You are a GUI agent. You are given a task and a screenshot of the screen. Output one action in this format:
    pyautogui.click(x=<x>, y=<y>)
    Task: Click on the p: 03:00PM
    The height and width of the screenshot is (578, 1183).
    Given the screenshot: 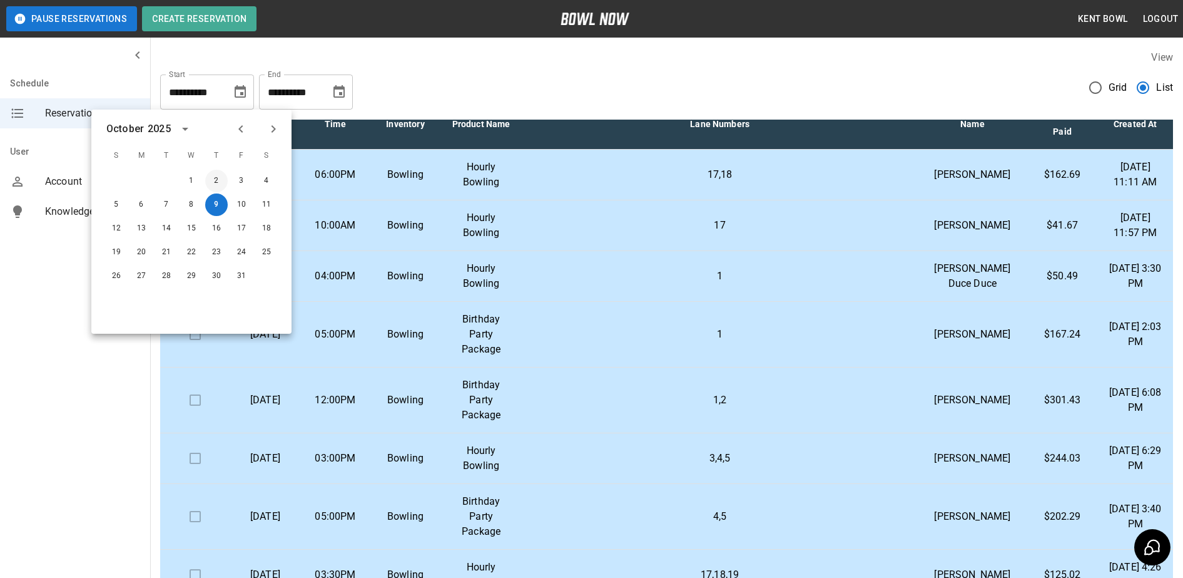 What is the action you would take?
    pyautogui.click(x=335, y=458)
    